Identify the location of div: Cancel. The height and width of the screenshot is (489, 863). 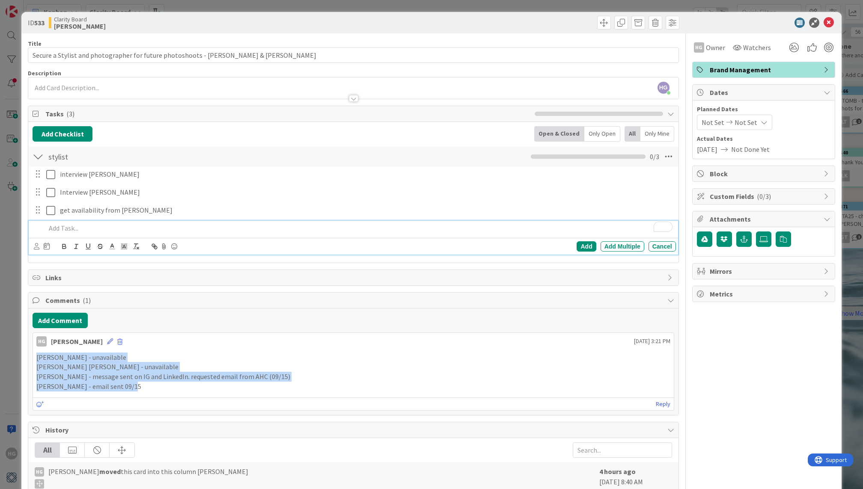
(662, 247).